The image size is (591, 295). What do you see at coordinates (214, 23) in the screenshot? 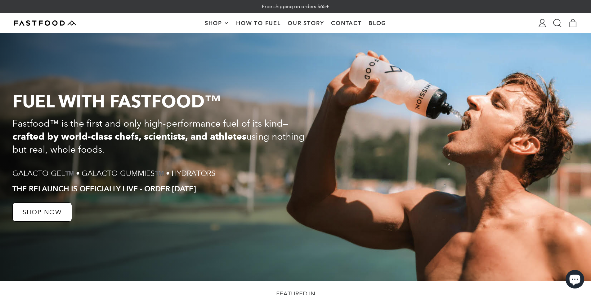
I see `span: Shop` at bounding box center [214, 23].